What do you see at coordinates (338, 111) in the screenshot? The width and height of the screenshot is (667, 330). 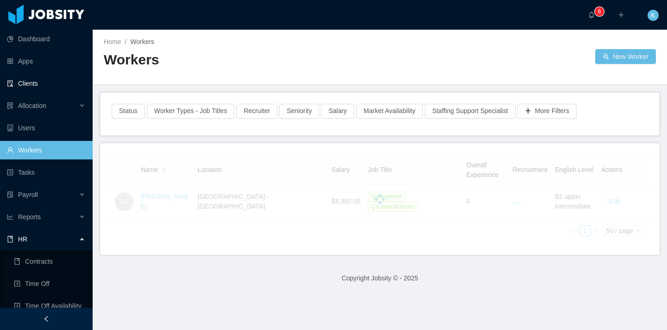 I see `button: Salary` at bounding box center [338, 111].